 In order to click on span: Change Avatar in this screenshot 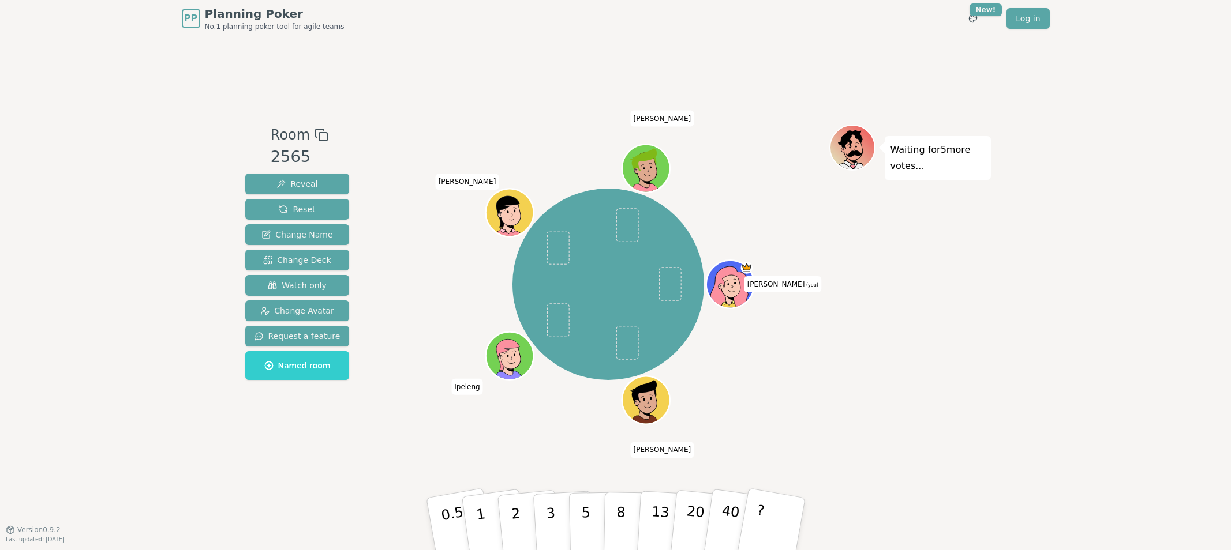, I will do `click(297, 311)`.